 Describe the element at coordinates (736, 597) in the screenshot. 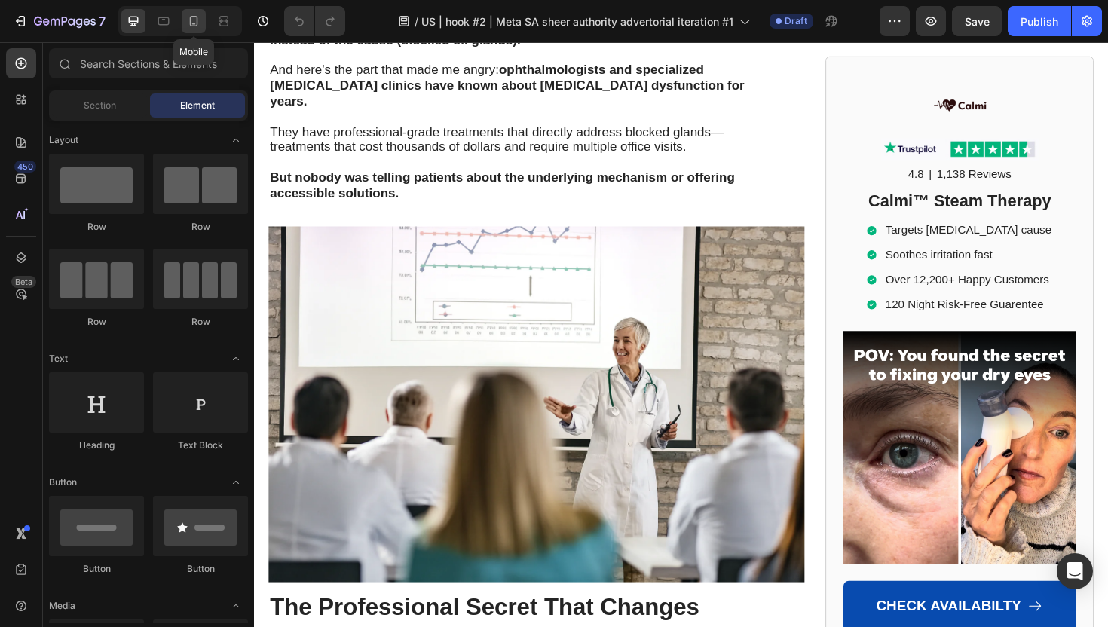

I see `span: CHECK AVAILABILTY` at that location.